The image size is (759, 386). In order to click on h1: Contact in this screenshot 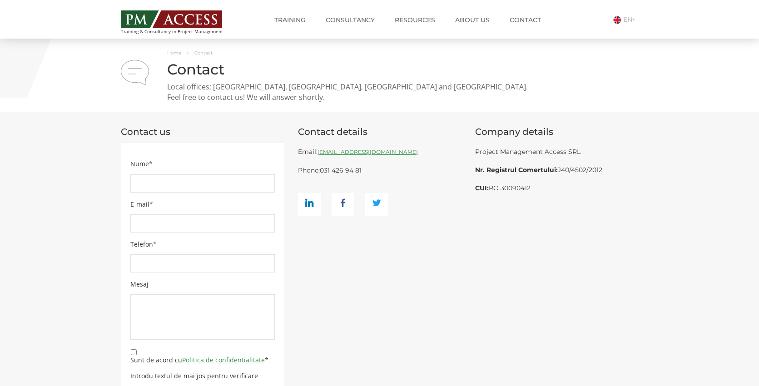, I will do `click(380, 69)`.